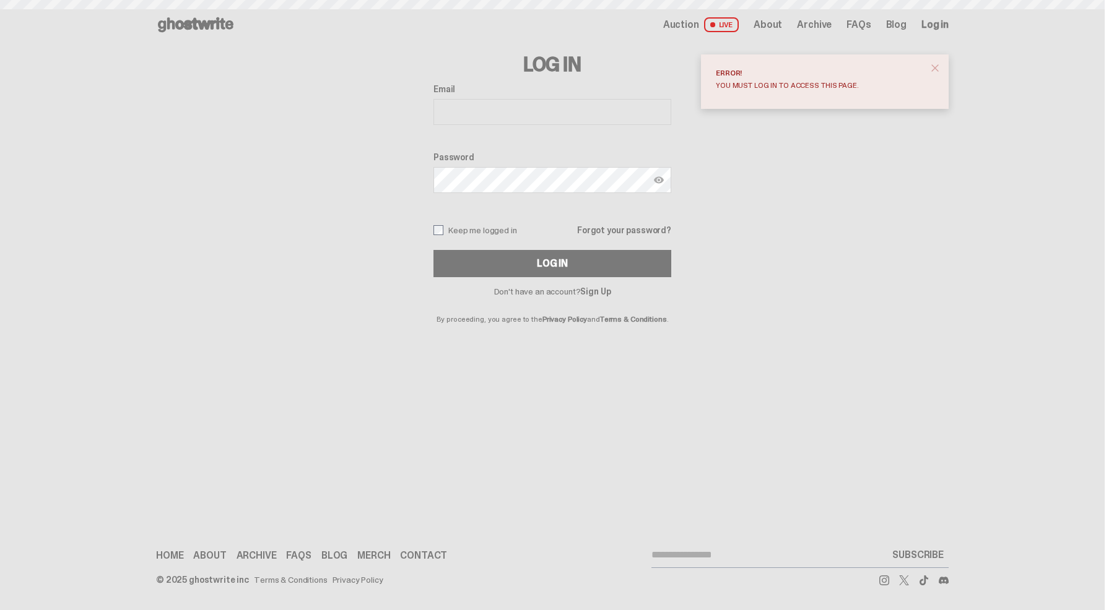 This screenshot has width=1114, height=610. I want to click on label: Email, so click(552, 89).